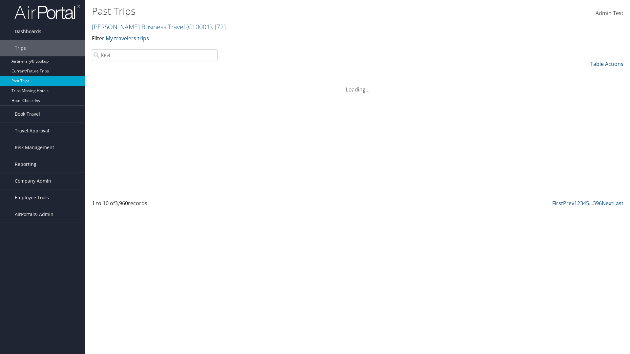 This screenshot has height=354, width=630. Describe the element at coordinates (32, 198) in the screenshot. I see `span: Employee Tools` at that location.